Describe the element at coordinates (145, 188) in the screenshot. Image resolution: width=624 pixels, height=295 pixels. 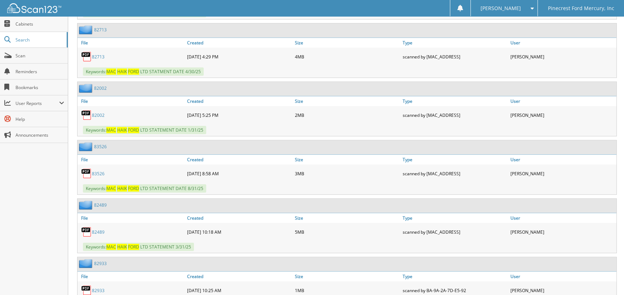
I see `span: Keywords: L T D S T A T E M E N T D A T E 8 / 3 1 / 2 5` at that location.